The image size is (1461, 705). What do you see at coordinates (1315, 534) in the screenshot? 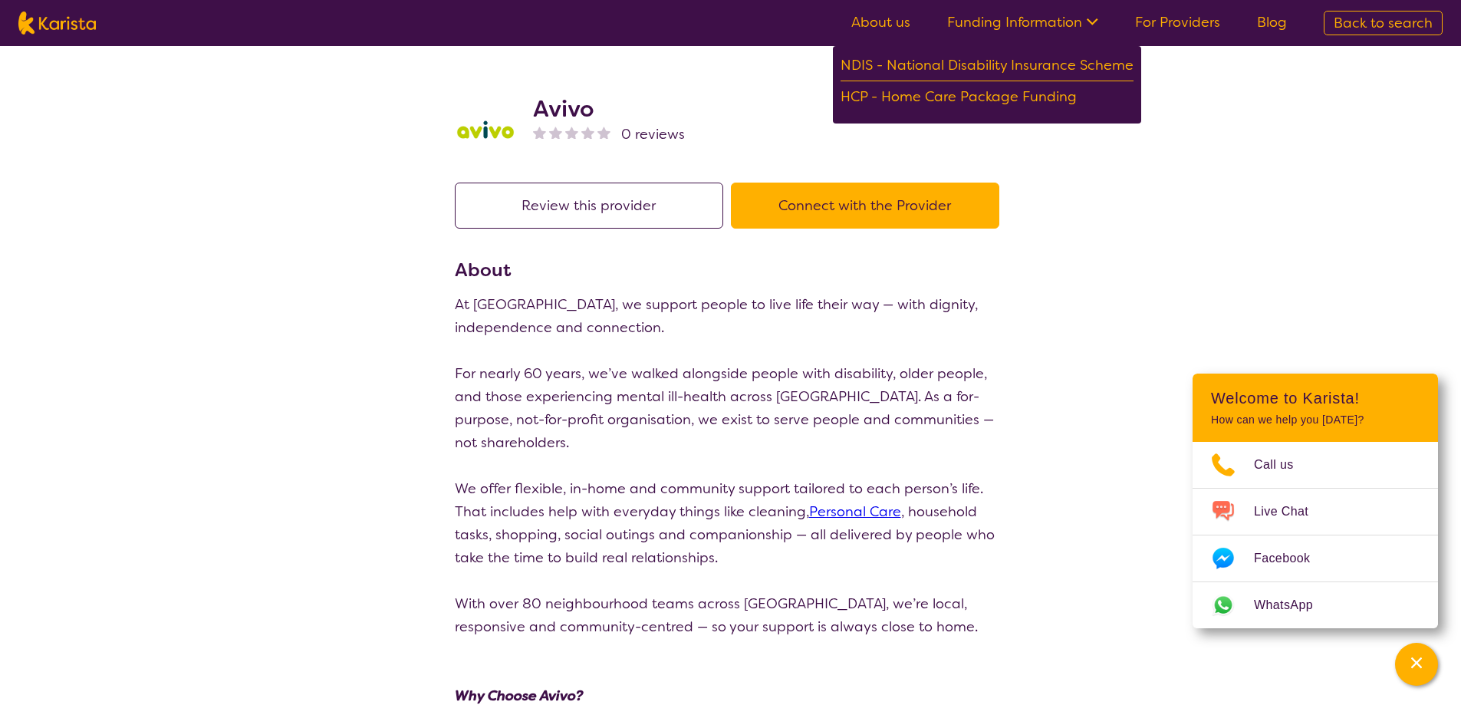
I see `ul: Choose channel` at bounding box center [1315, 534].